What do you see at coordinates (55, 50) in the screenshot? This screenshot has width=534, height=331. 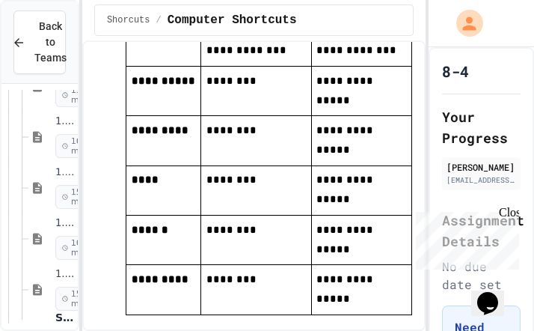 I see `div: Chat with us now!Close` at bounding box center [55, 50].